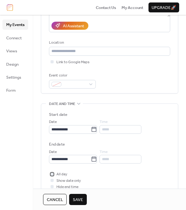 The image size is (186, 210). Describe the element at coordinates (78, 200) in the screenshot. I see `button: Save` at that location.